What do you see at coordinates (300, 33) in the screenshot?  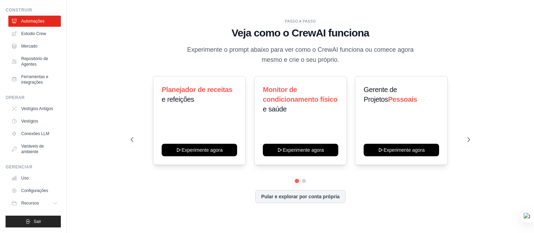 I see `font: Veja como o CrewAI funciona` at bounding box center [300, 33].